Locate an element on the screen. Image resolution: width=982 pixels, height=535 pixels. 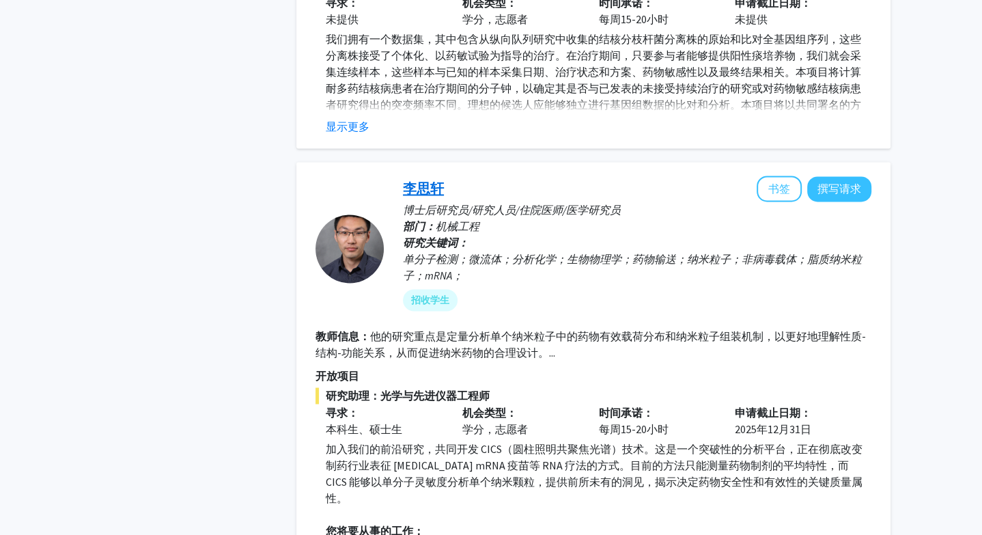
a: 李思轩 is located at coordinates (423, 188).